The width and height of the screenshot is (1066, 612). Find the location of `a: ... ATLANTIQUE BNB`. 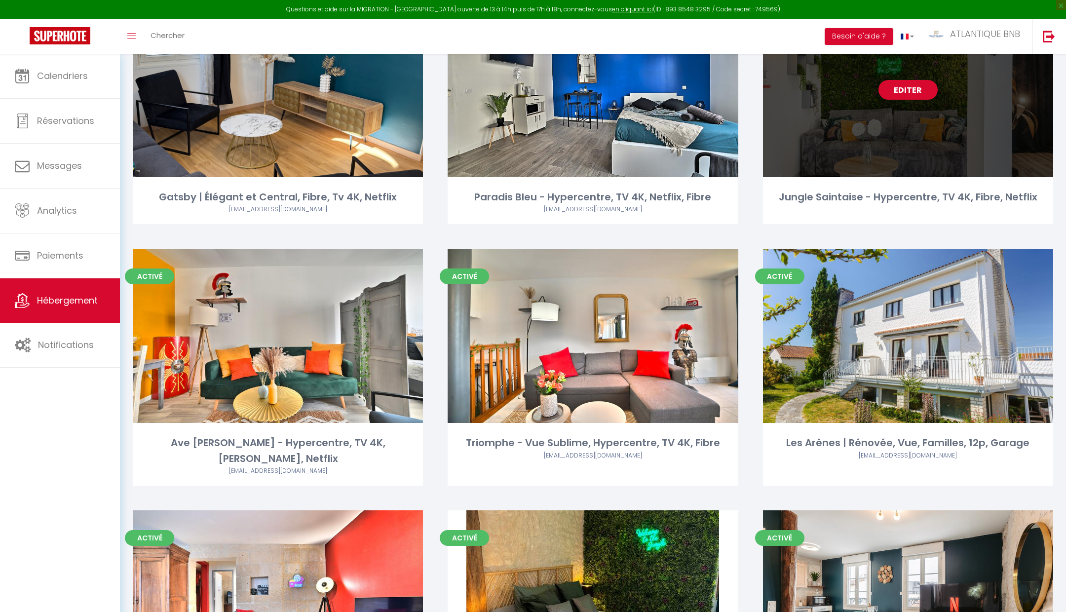

a: ... ATLANTIQUE BNB is located at coordinates (976, 37).